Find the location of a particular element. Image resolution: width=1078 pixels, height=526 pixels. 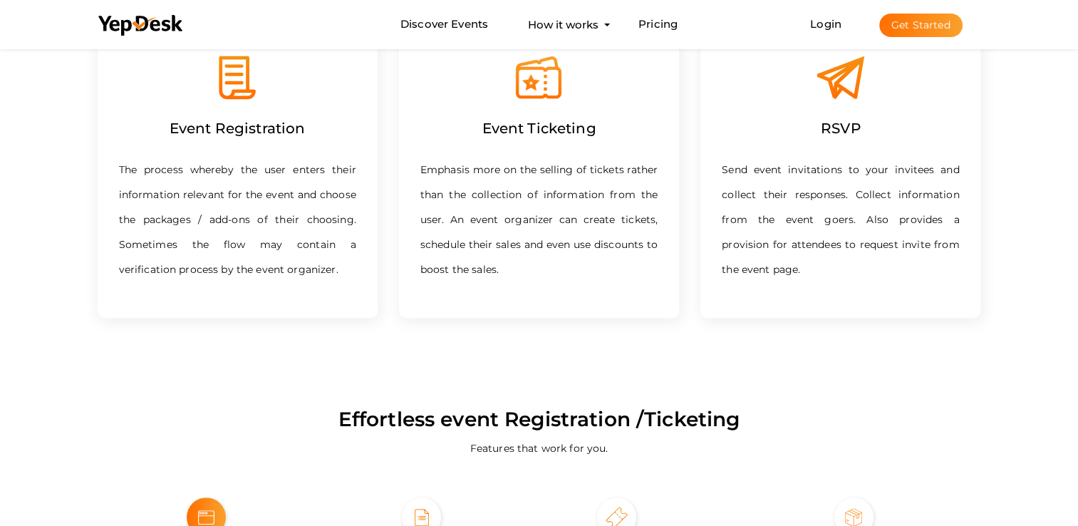

label: Event Ticketing is located at coordinates (539, 128).